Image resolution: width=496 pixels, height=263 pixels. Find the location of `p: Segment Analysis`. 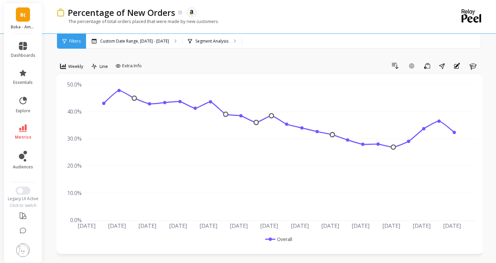

p: Segment Analysis is located at coordinates (212, 41).